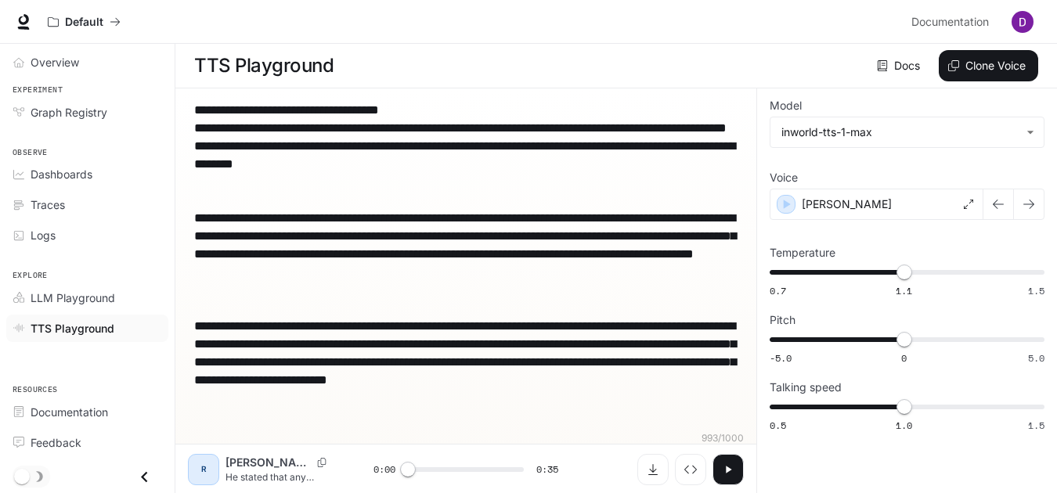 The width and height of the screenshot is (1057, 493). I want to click on span: 1.0, so click(904, 425).